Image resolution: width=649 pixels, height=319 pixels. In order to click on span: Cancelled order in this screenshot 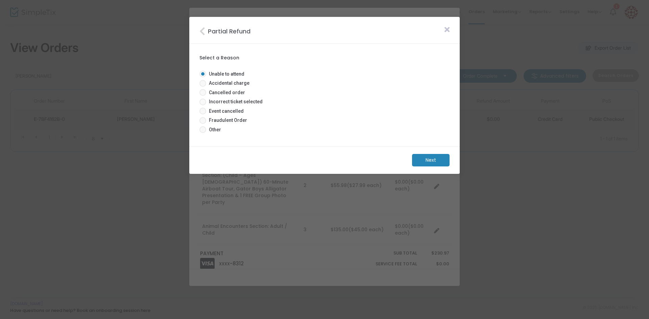, I will do `click(225, 93)`.